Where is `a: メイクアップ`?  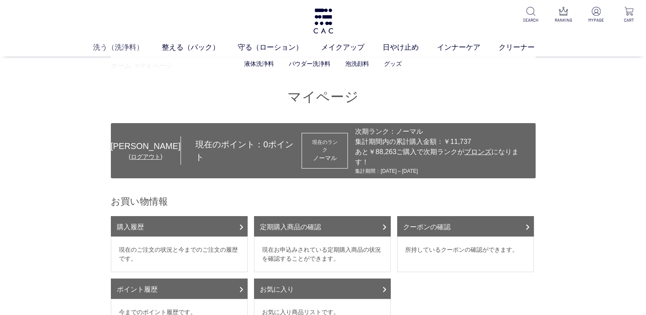 a: メイクアップ is located at coordinates (352, 48).